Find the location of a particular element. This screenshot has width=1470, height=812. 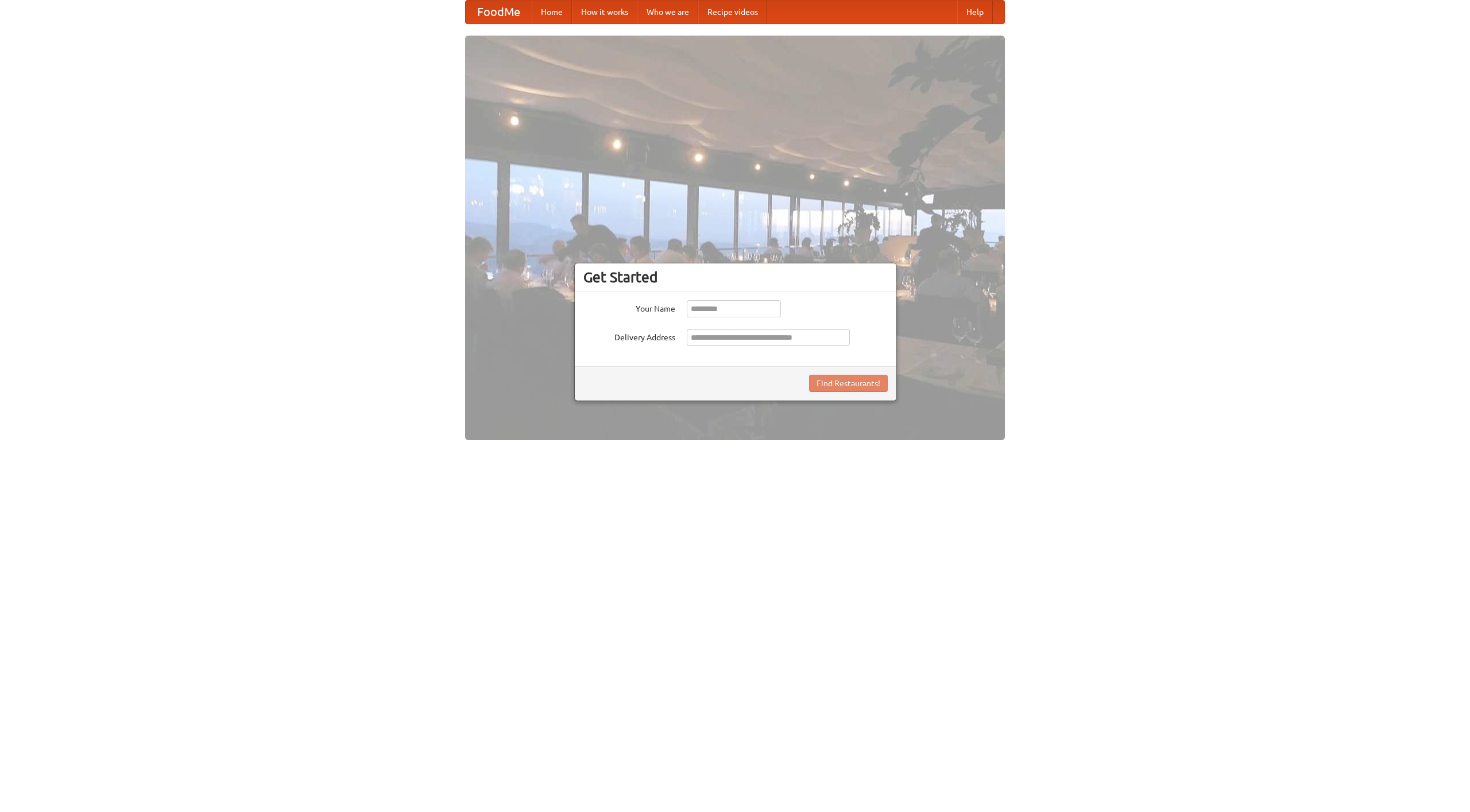

a: How it works is located at coordinates (605, 12).